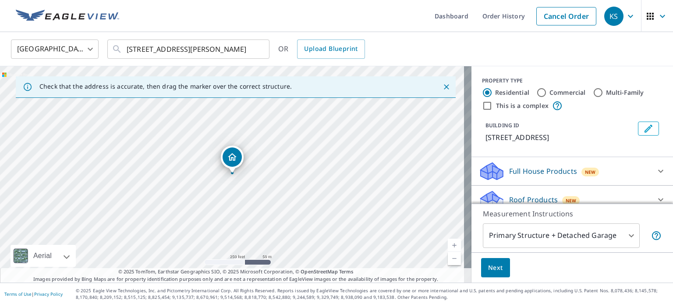  I want to click on p: Check that the address is accurate, then drag the marker over the correct structure., so click(166, 86).